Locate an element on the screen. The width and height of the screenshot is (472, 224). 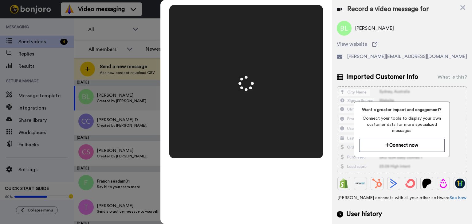
a: Connect now is located at coordinates (402, 145).